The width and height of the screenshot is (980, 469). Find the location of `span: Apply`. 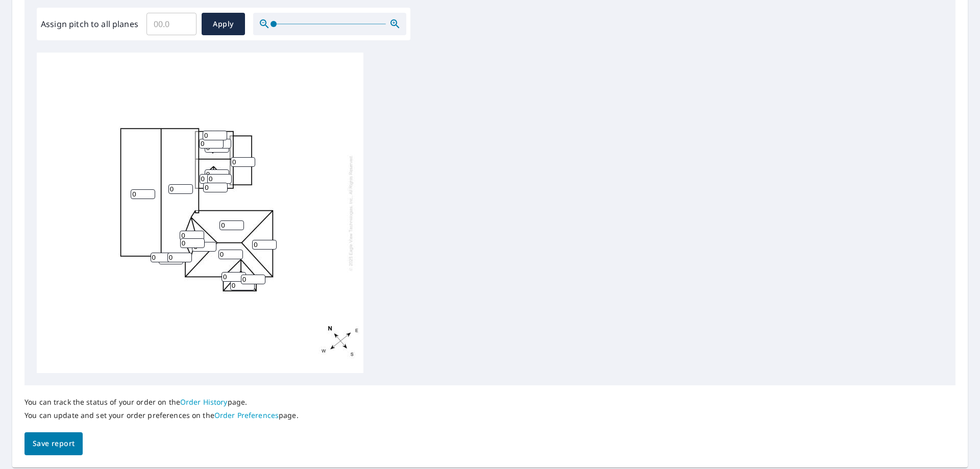

span: Apply is located at coordinates (223, 24).